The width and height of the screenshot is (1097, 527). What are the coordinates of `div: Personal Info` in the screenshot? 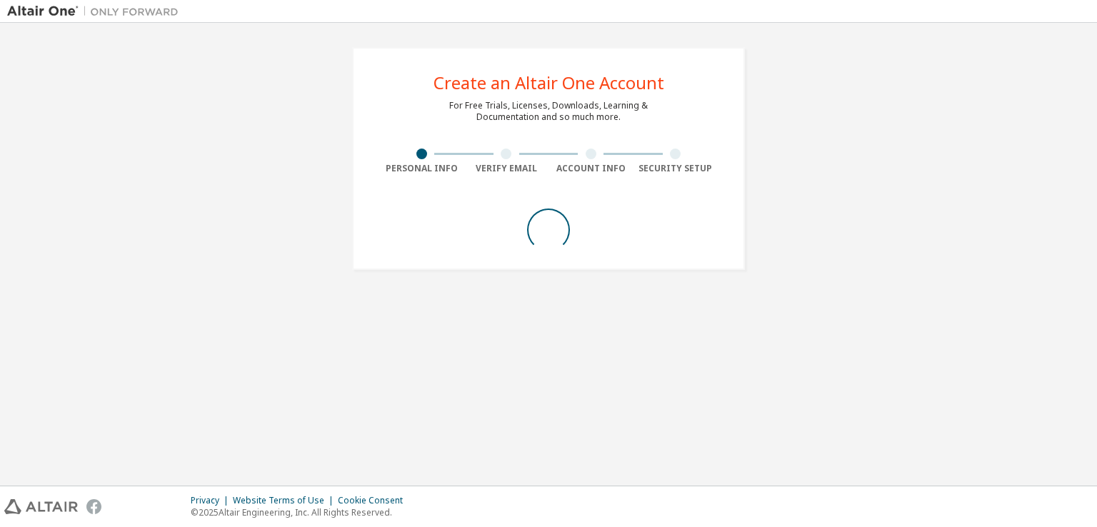 It's located at (421, 169).